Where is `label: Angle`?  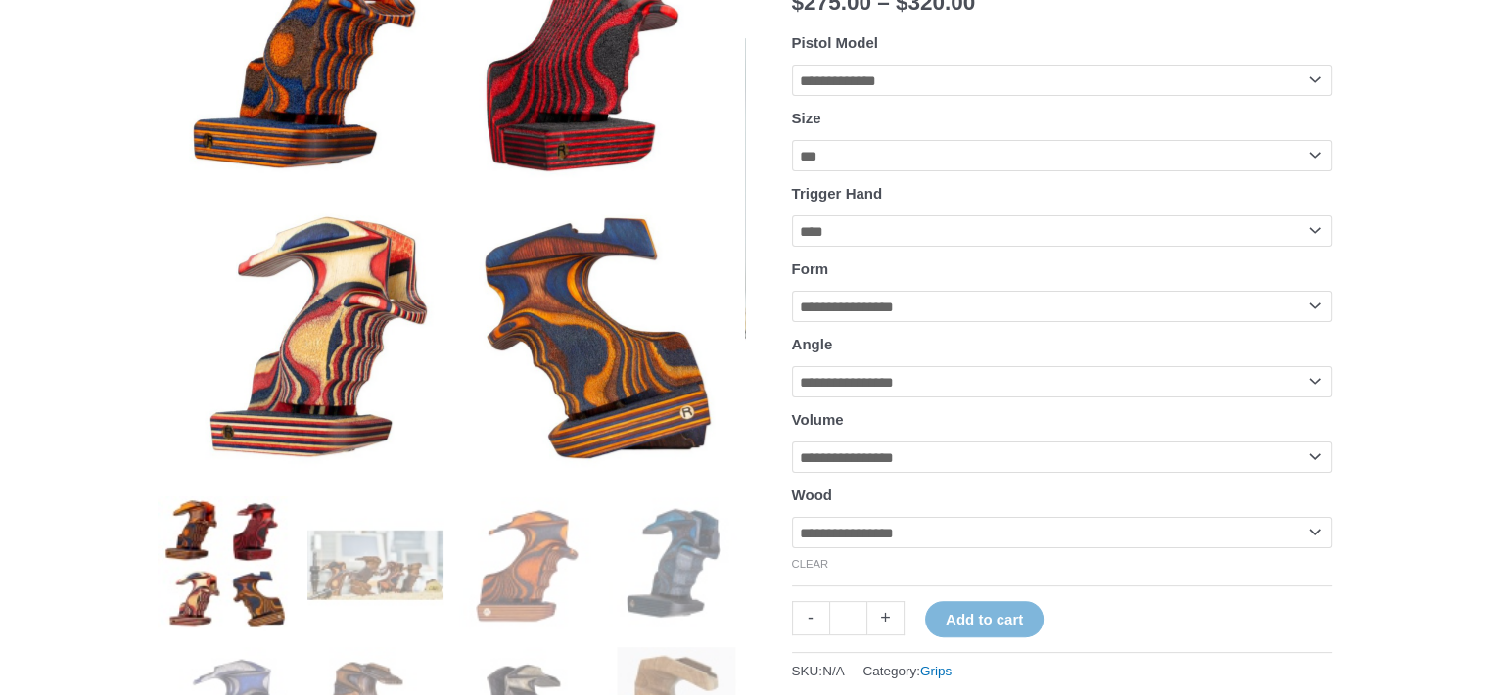 label: Angle is located at coordinates (813, 344).